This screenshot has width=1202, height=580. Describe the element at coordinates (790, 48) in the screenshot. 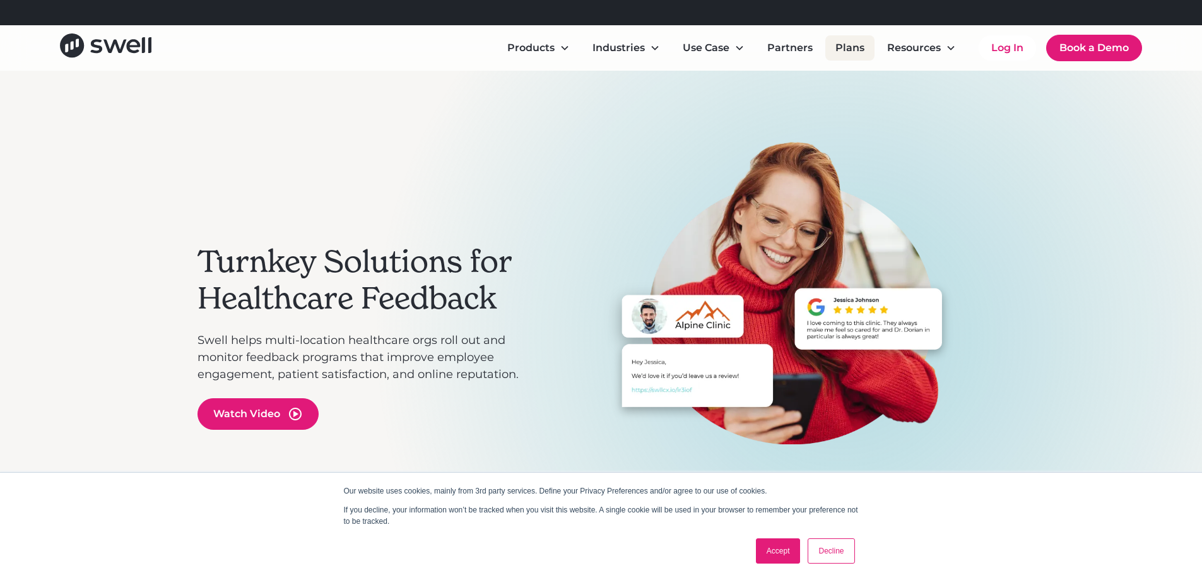

I see `a: Partners` at that location.